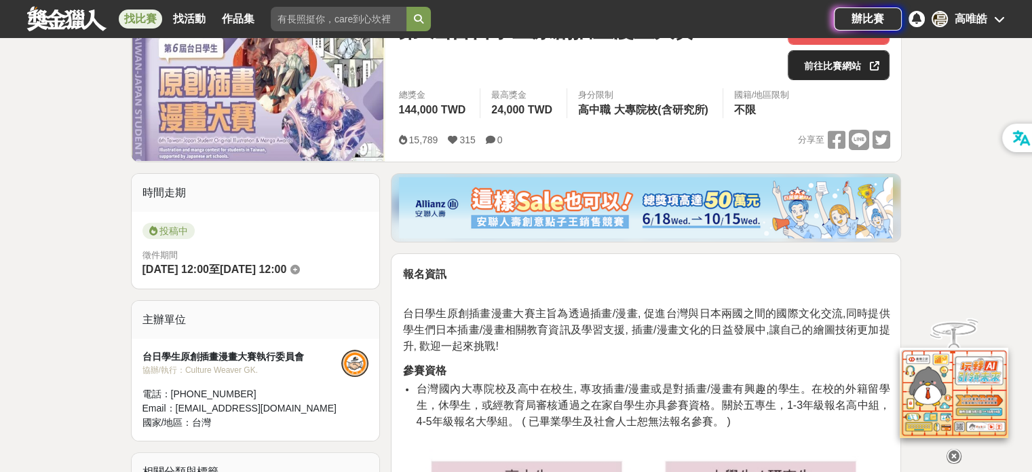 The image size is (1032, 472). What do you see at coordinates (522, 109) in the screenshot?
I see `span: 24,000 TWD` at bounding box center [522, 109].